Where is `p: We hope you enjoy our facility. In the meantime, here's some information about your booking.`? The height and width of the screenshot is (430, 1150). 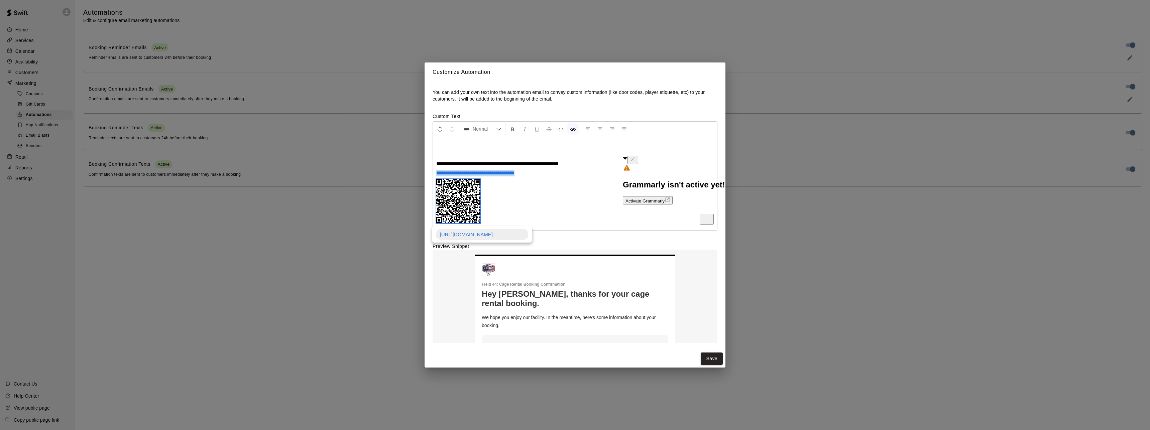 p: We hope you enjoy our facility. In the meantime, here's some information about your booking. is located at coordinates (575, 322).